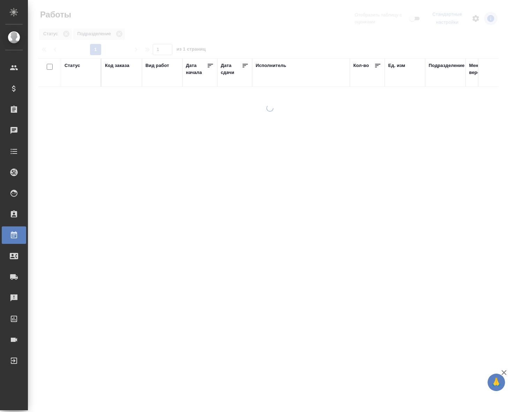 This screenshot has width=512, height=412. What do you see at coordinates (231, 69) in the screenshot?
I see `div: Дата сдачи` at bounding box center [231, 69].